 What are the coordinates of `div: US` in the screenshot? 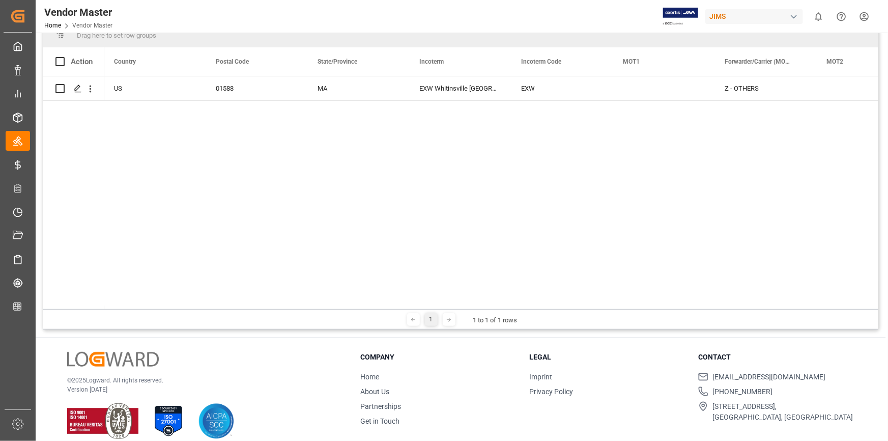 It's located at (153, 89).